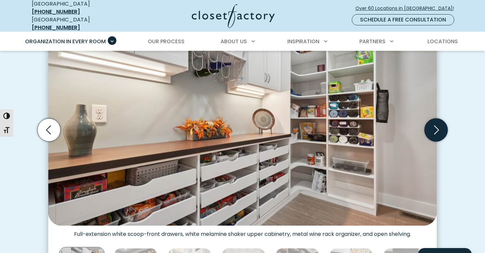  I want to click on button: Next slide, so click(436, 130).